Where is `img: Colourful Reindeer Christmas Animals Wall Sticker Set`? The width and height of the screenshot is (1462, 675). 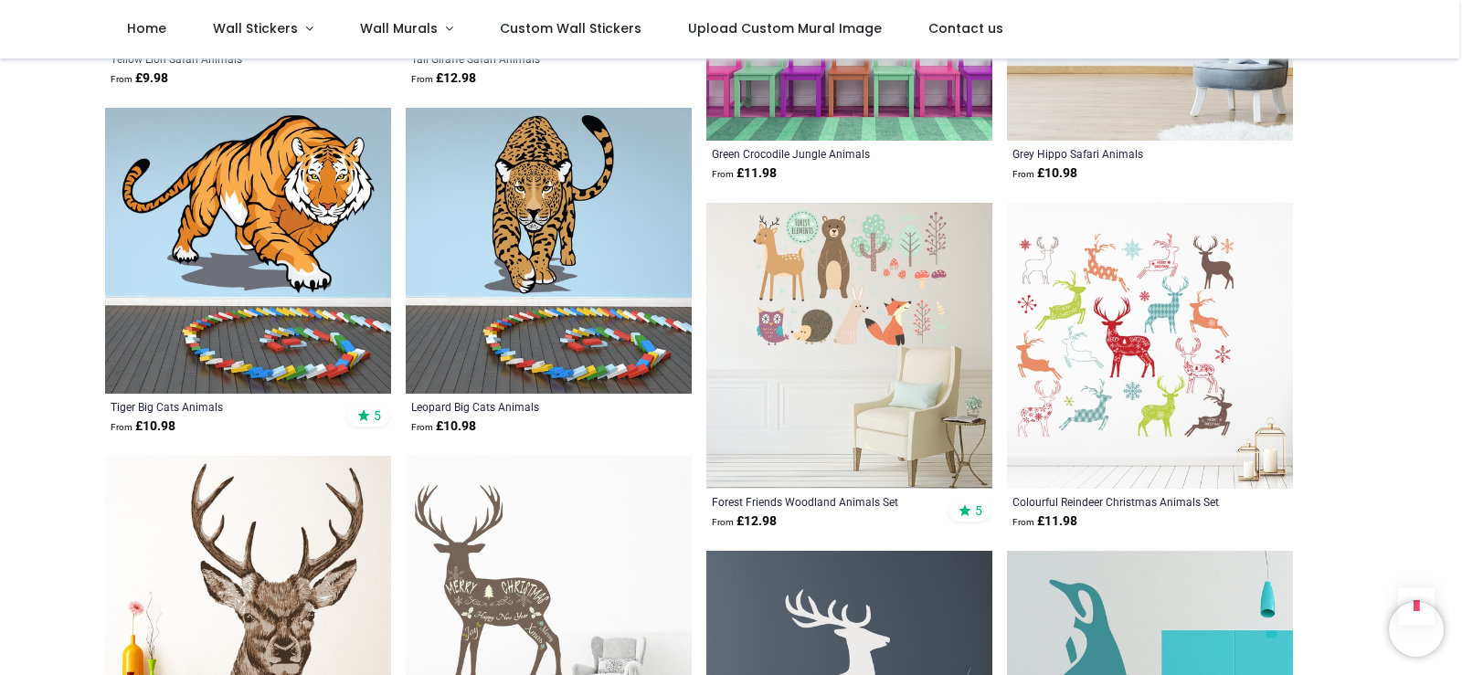 img: Colourful Reindeer Christmas Animals Wall Sticker Set is located at coordinates (1149, 345).